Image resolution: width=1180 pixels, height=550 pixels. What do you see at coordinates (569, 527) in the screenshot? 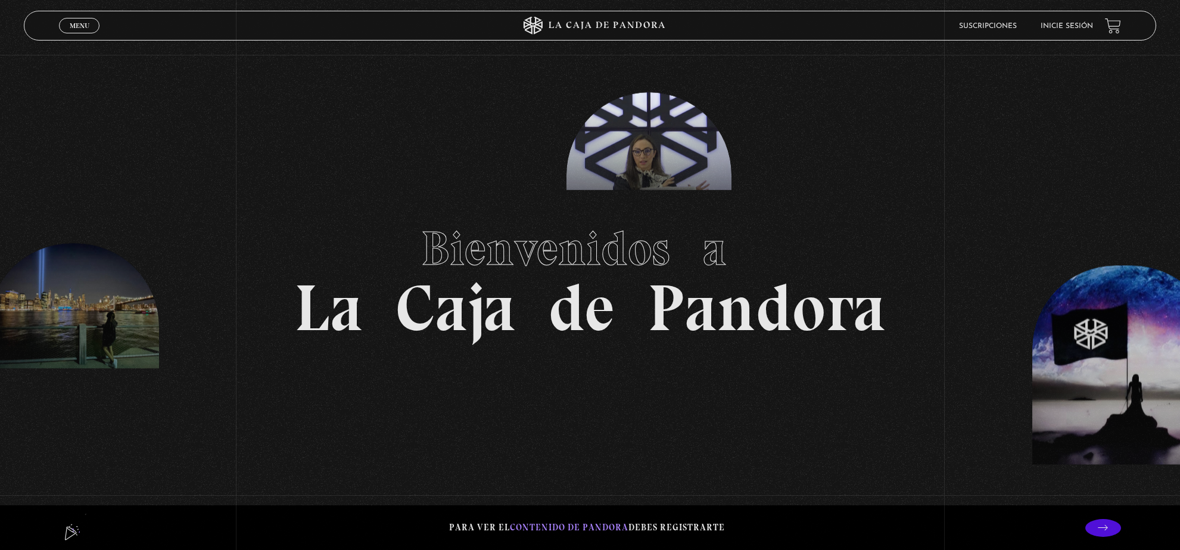
I see `span: contenido de Pandora` at bounding box center [569, 527].